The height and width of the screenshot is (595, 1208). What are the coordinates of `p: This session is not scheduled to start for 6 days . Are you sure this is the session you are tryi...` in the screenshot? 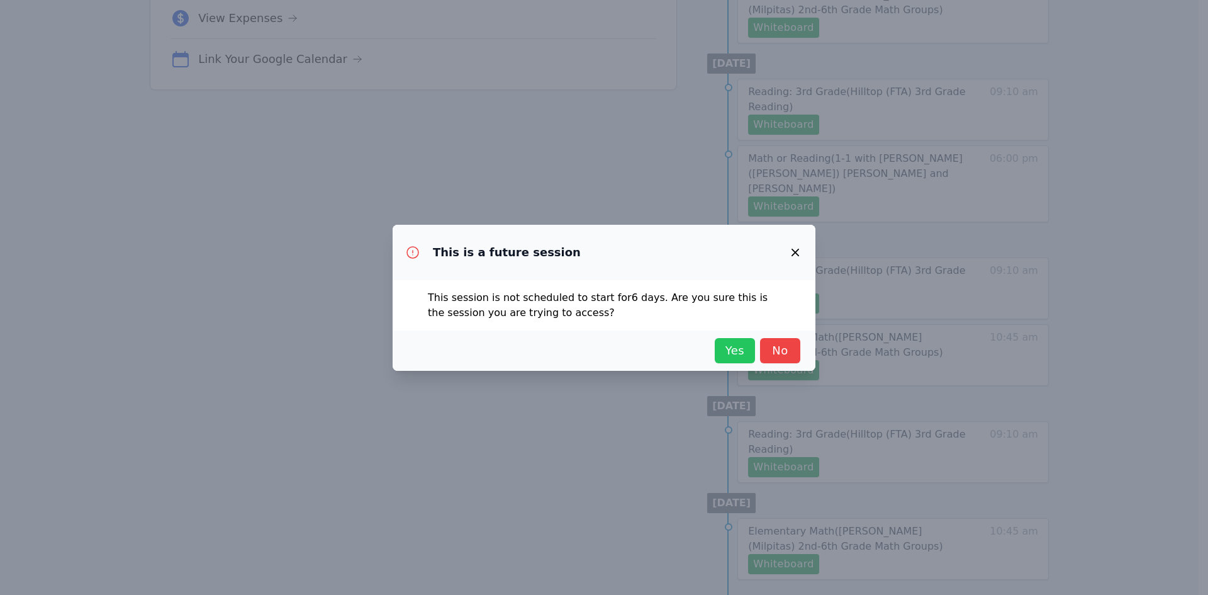 It's located at (604, 305).